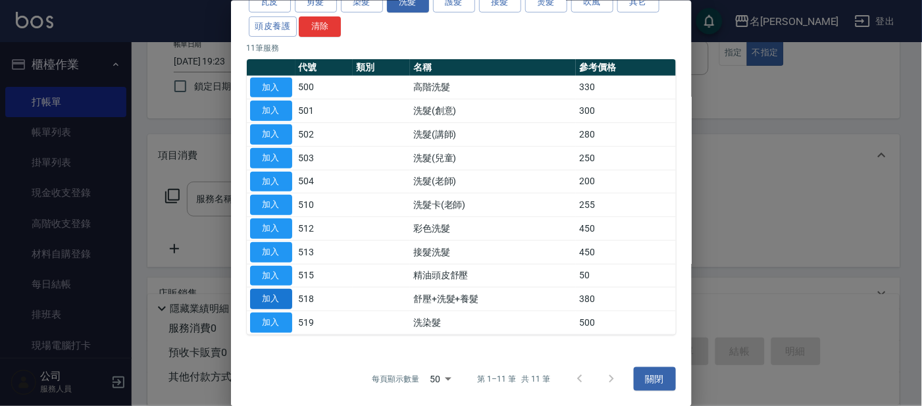  I want to click on td: 515, so click(324, 276).